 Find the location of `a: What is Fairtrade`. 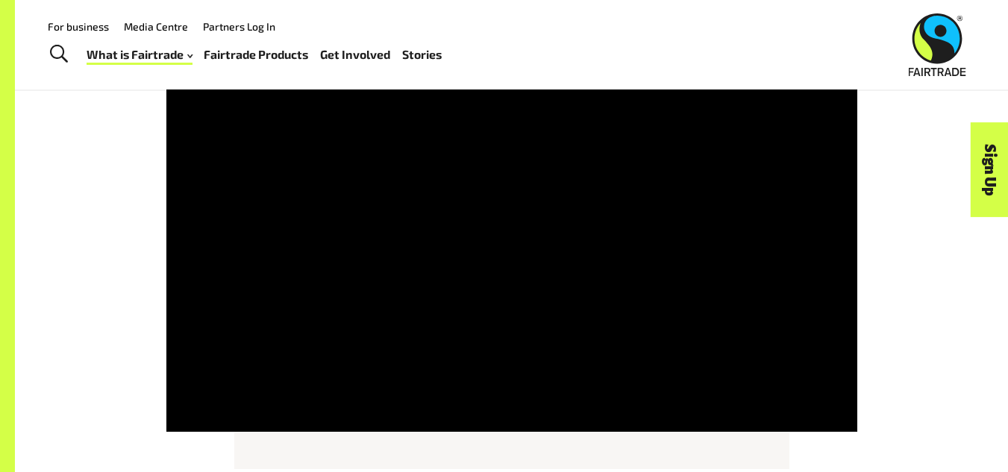

a: What is Fairtrade is located at coordinates (139, 54).